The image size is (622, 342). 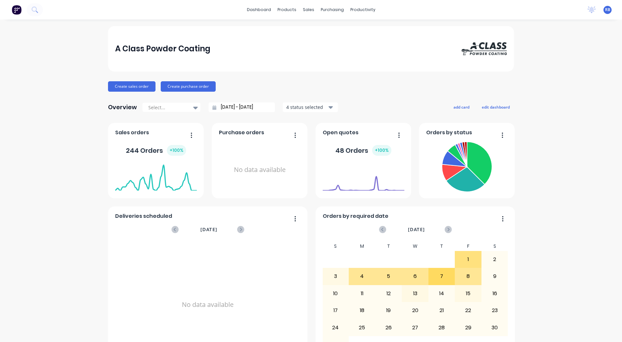 What do you see at coordinates (132, 87) in the screenshot?
I see `button: Create sales order` at bounding box center [132, 87].